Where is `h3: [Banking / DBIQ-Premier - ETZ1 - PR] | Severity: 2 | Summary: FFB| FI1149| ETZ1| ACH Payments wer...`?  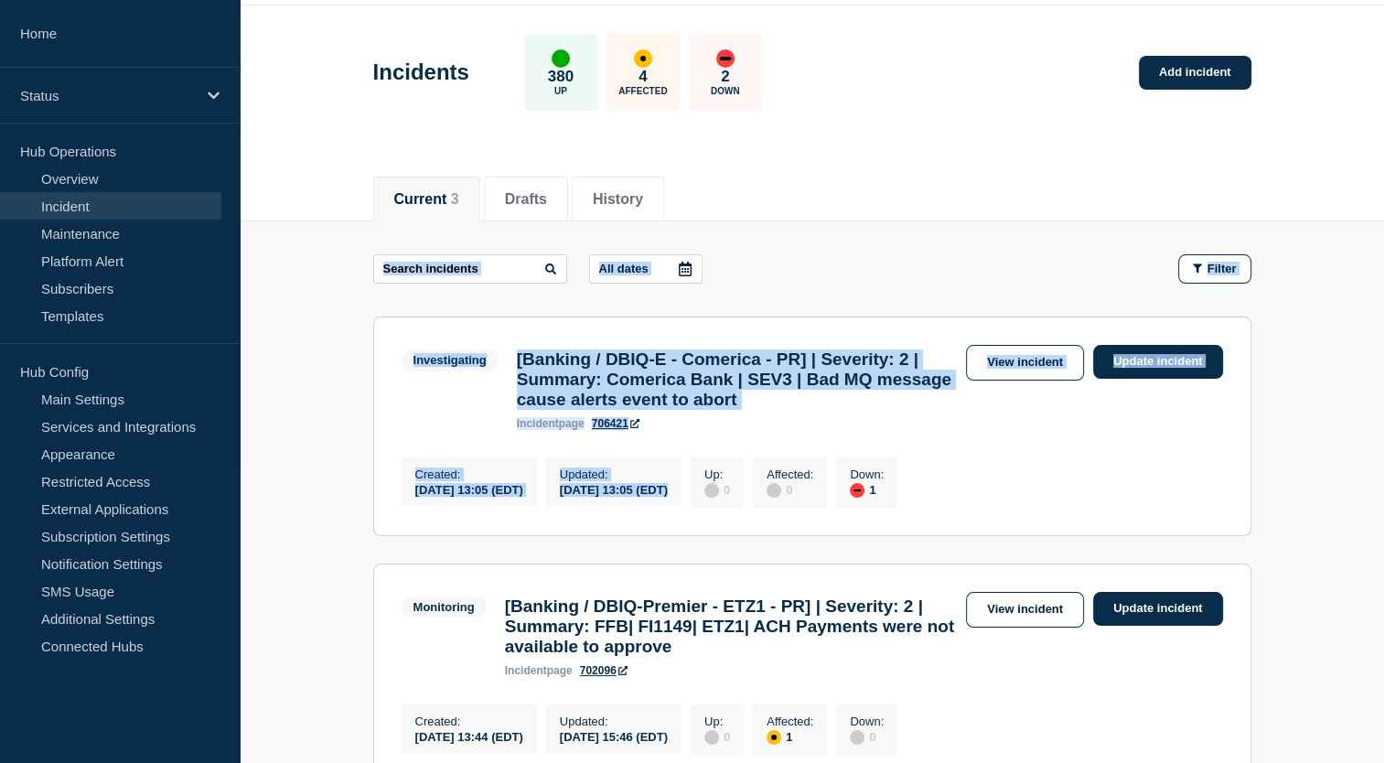 h3: [Banking / DBIQ-Premier - ETZ1 - PR] | Severity: 2 | Summary: FFB| FI1149| ETZ1| ACH Payments wer... is located at coordinates (731, 627).